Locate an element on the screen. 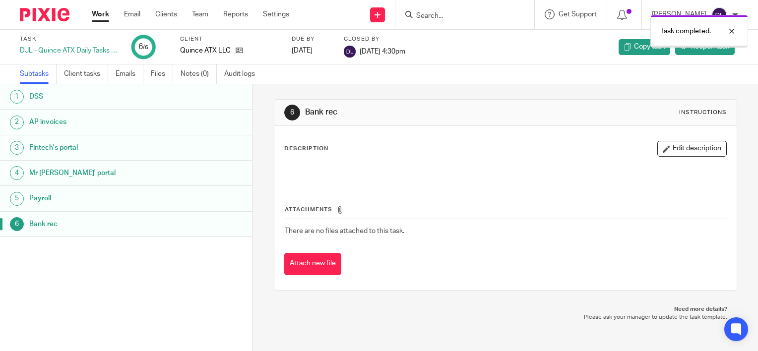 Image resolution: width=758 pixels, height=351 pixels. div: 2 is located at coordinates (17, 123).